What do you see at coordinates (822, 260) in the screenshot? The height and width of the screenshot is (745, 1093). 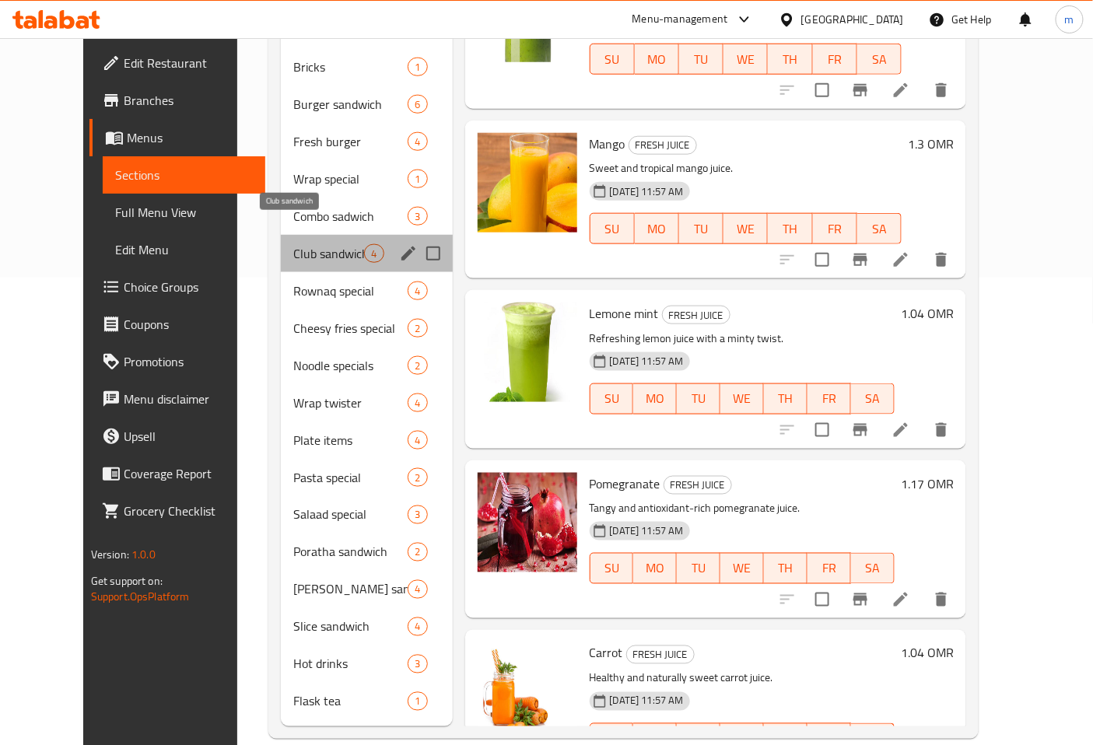 I see `span: Select to update` at bounding box center [822, 260].